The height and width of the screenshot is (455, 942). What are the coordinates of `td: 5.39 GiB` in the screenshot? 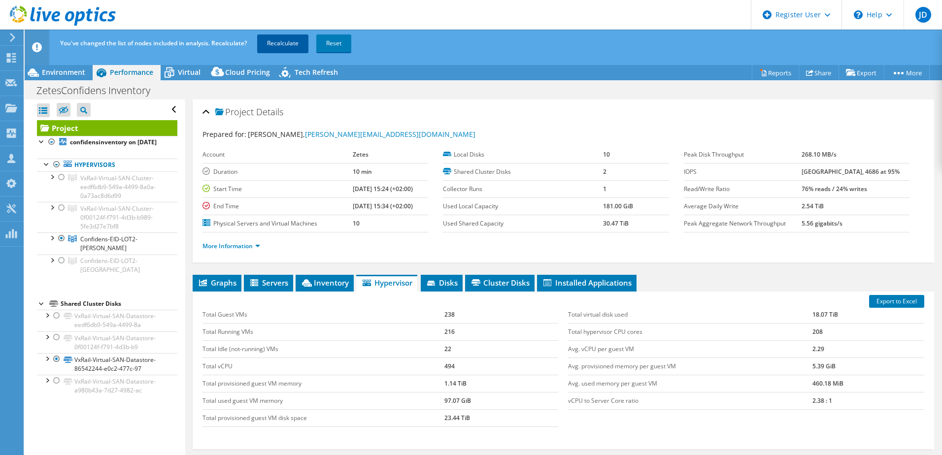 It's located at (868, 366).